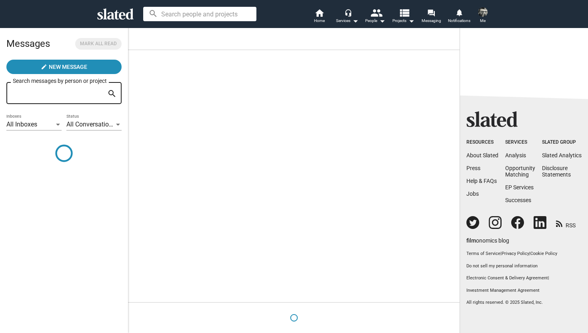 Image resolution: width=588 pixels, height=333 pixels. Describe the element at coordinates (431, 21) in the screenshot. I see `span: Messaging` at that location.